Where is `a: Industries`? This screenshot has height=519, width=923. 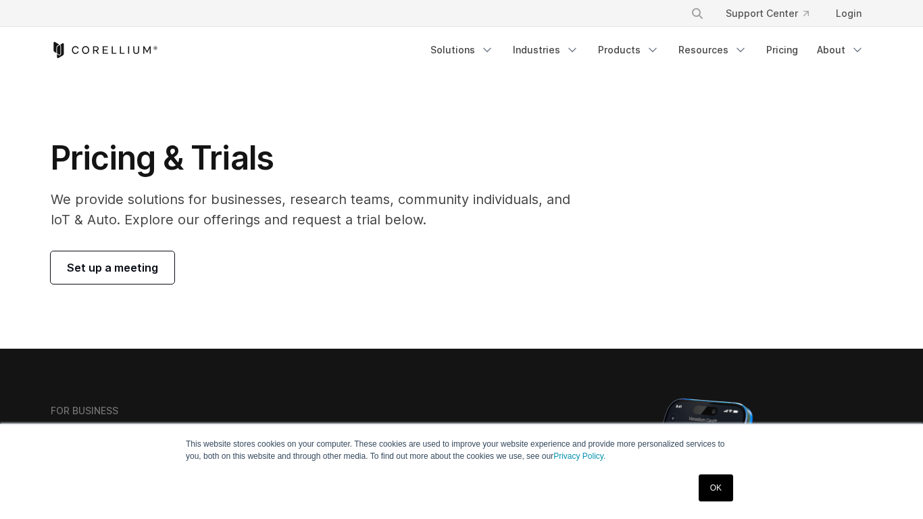 a: Industries is located at coordinates (546, 50).